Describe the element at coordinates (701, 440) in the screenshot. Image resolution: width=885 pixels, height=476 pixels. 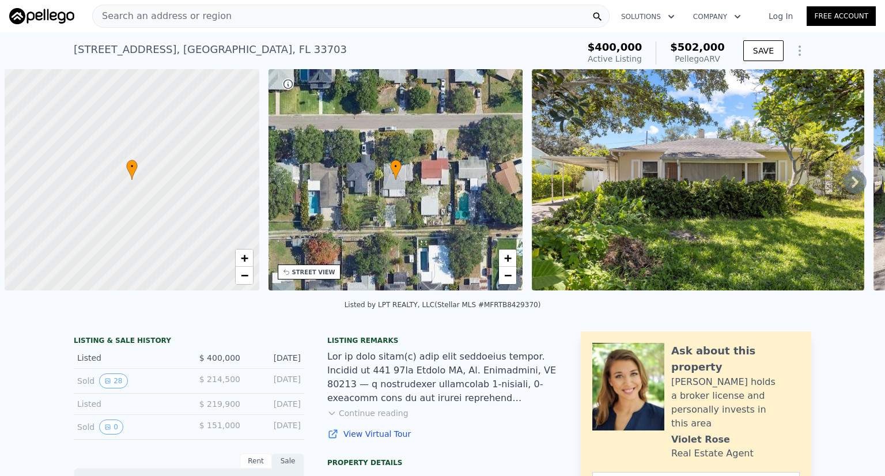
I see `div: Violet Rose` at that location.